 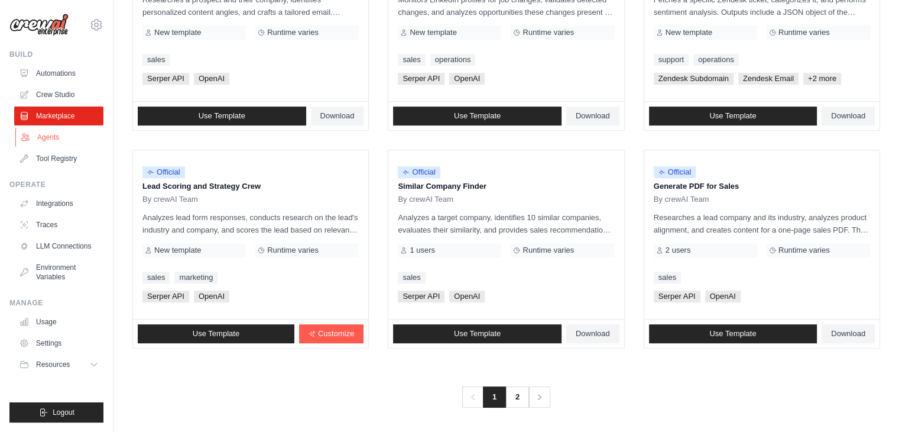 I want to click on a: Settings, so click(x=59, y=343).